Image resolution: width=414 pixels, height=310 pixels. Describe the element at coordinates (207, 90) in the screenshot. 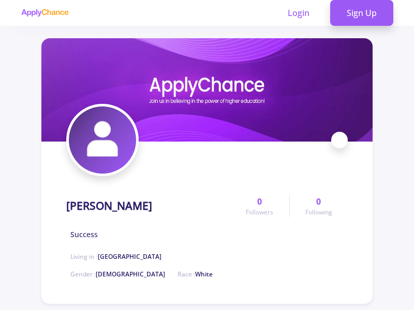

I see `img: Maryam Karimicover image` at that location.